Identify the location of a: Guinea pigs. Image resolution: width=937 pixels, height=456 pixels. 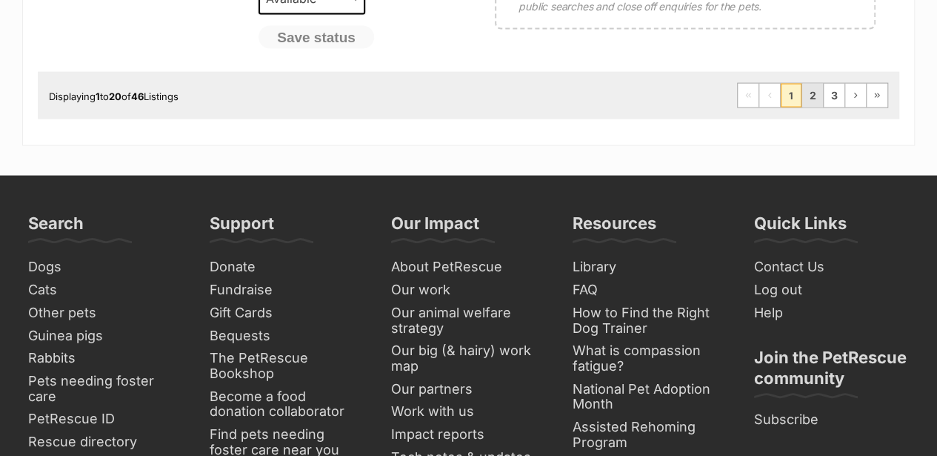
(105, 336).